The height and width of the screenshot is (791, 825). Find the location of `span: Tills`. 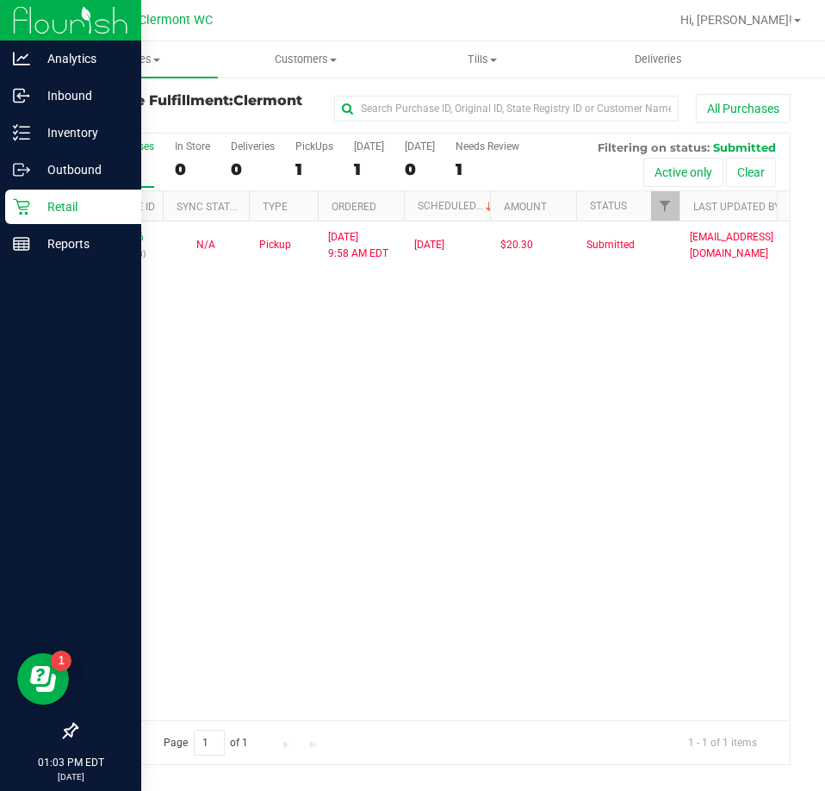

span: Tills is located at coordinates (482, 59).